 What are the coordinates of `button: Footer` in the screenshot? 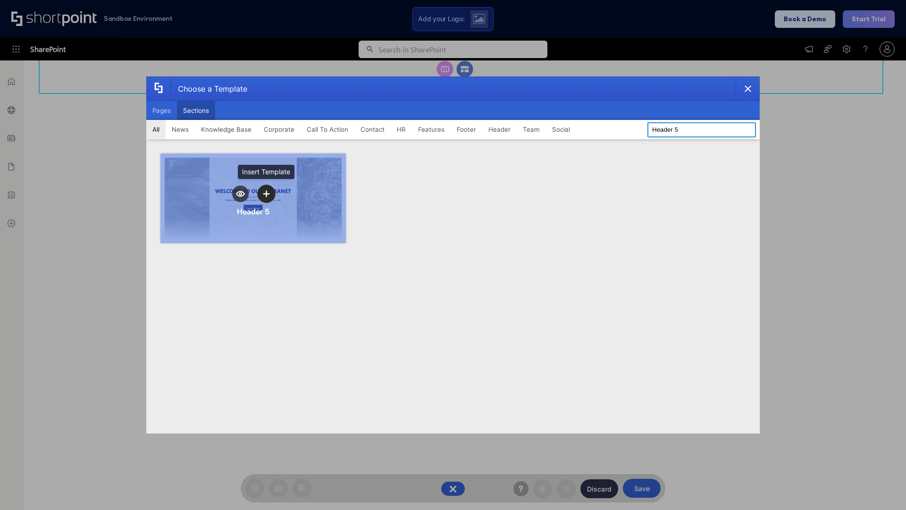 It's located at (466, 129).